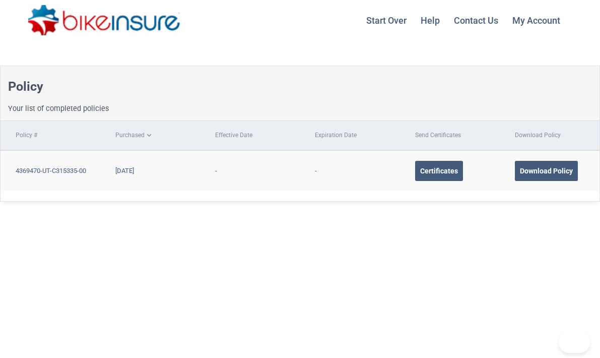 The width and height of the screenshot is (600, 358). What do you see at coordinates (50, 136) in the screenshot?
I see `th: Policy #` at bounding box center [50, 136].